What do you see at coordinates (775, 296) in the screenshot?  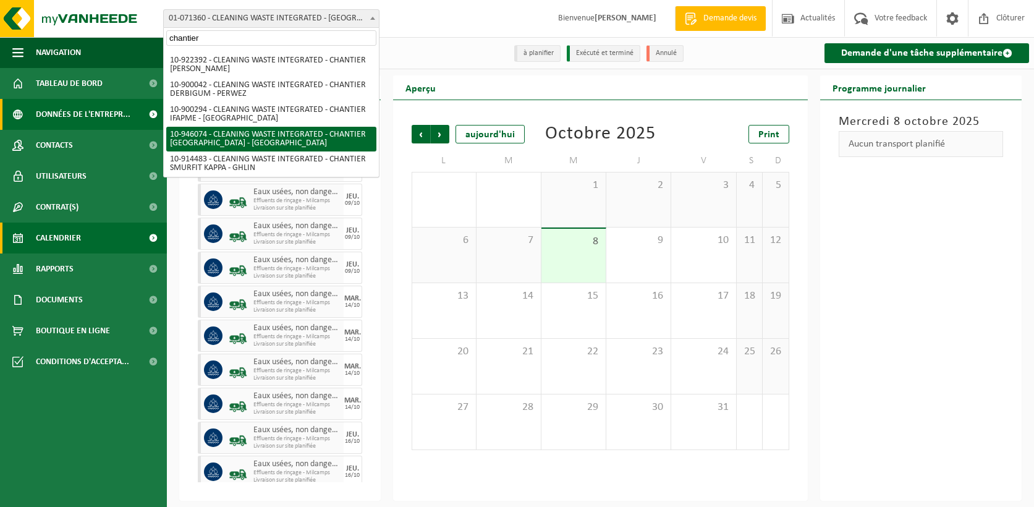 I see `span: 19` at bounding box center [775, 296].